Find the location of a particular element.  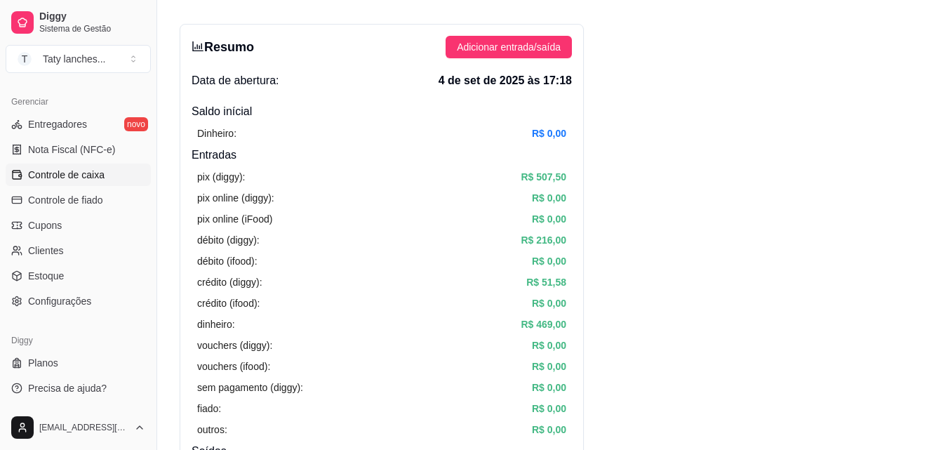

article: Dinheiro: is located at coordinates (217, 133).